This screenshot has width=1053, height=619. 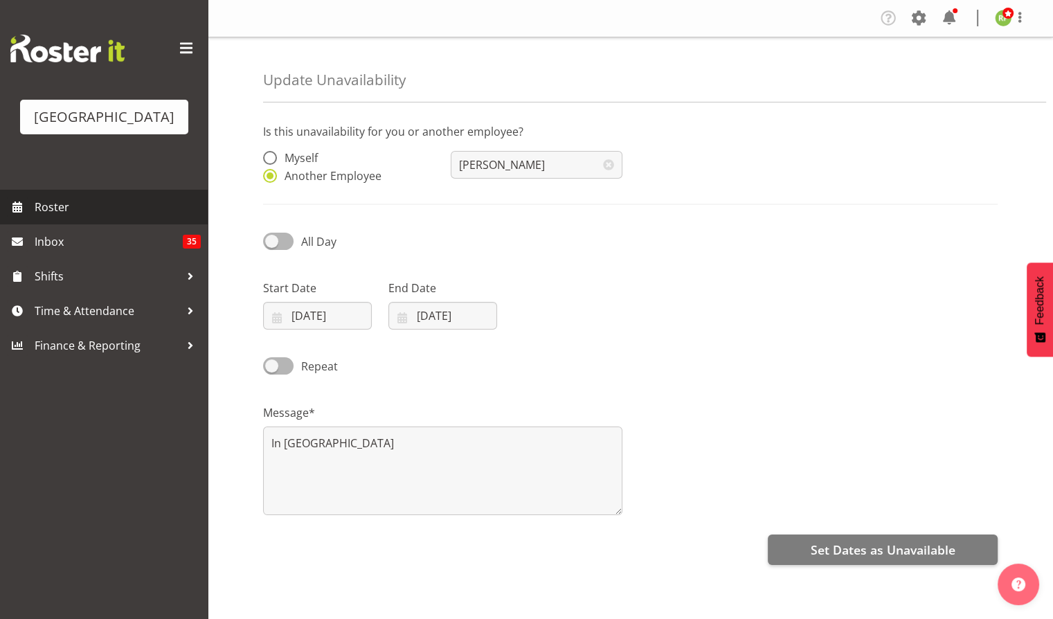 I want to click on button: Set Dates as Unavailable, so click(x=882, y=549).